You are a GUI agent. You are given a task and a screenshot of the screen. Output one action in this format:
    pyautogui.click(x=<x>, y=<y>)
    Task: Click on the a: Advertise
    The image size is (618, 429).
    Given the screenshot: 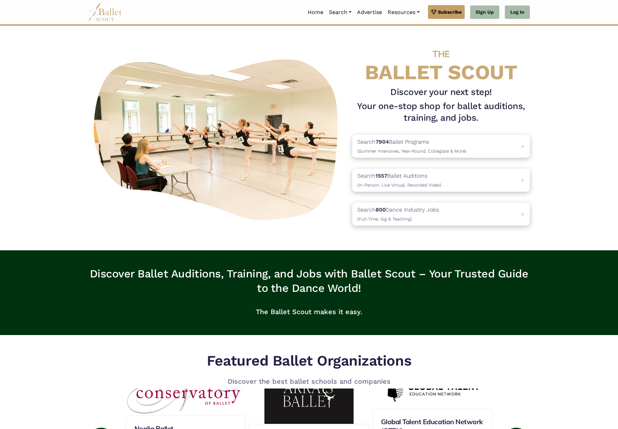 What is the action you would take?
    pyautogui.click(x=369, y=12)
    